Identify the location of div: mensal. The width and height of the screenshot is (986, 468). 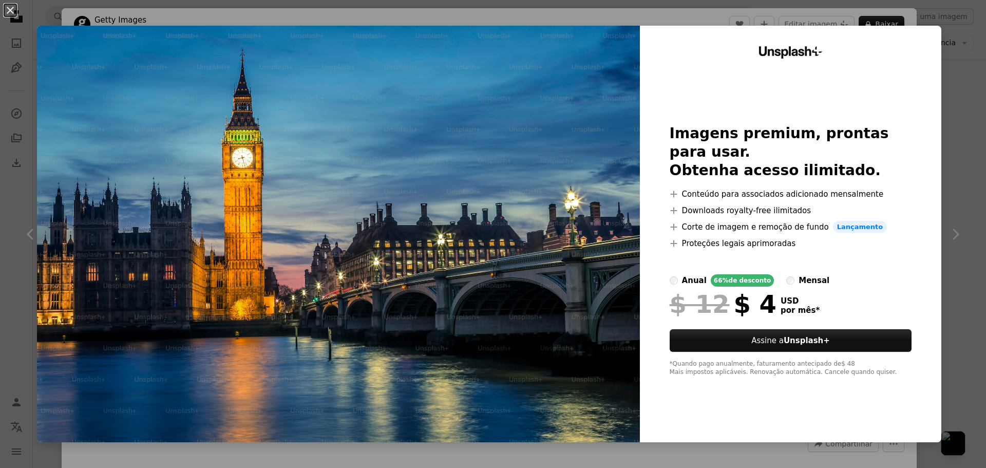
(814, 280).